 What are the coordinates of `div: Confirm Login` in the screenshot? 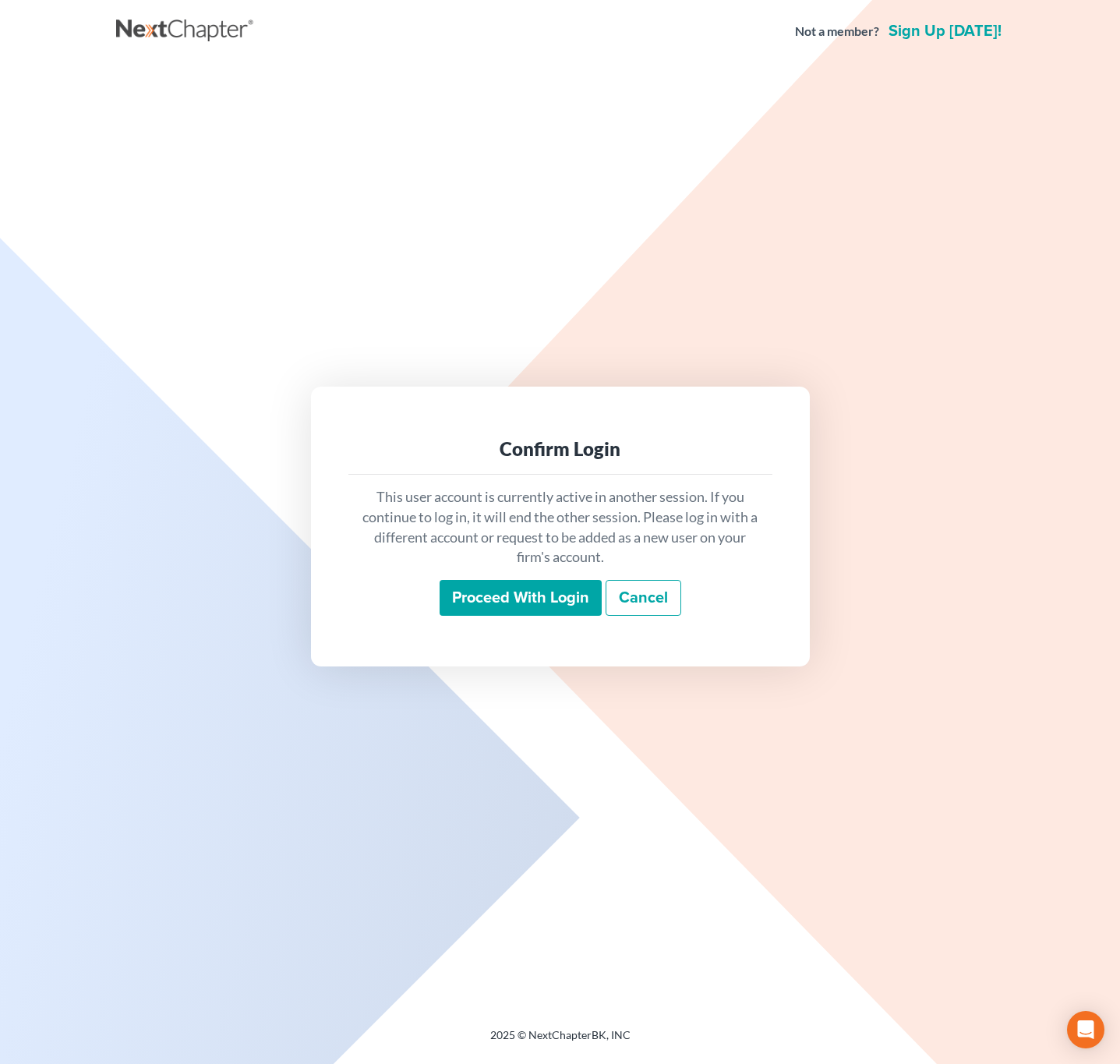 It's located at (560, 449).